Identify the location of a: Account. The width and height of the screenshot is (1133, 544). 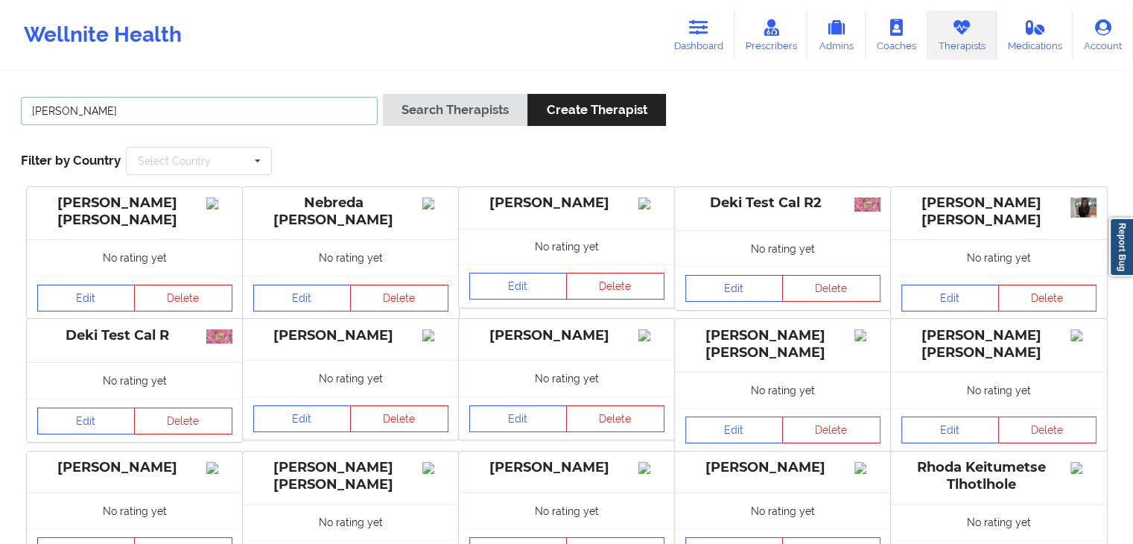
(1103, 35).